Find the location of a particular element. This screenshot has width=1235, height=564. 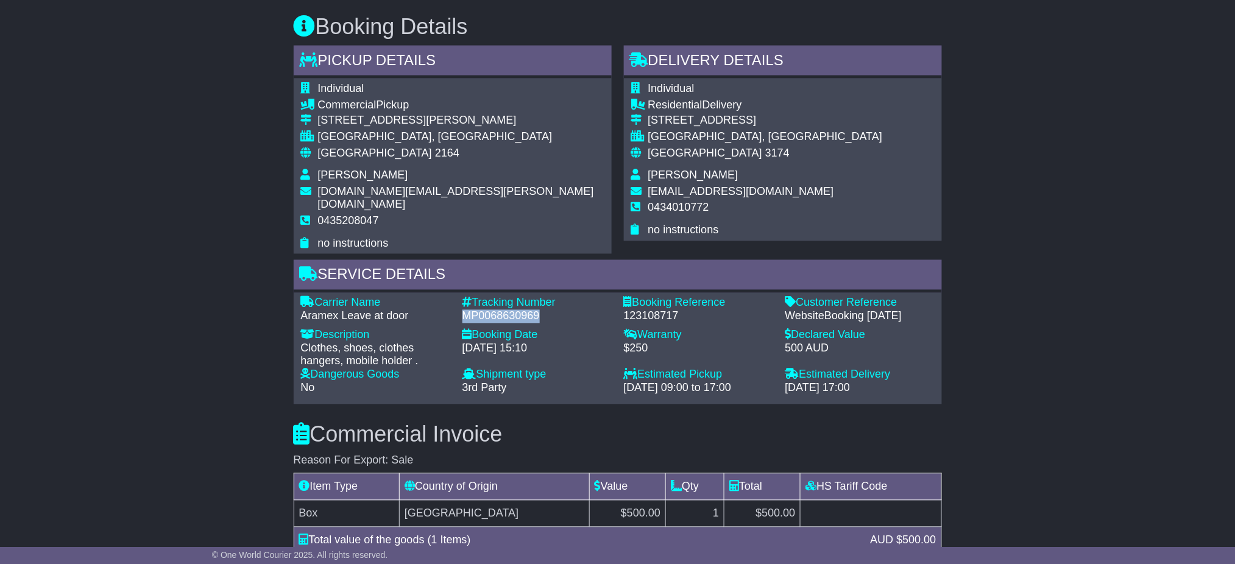

div: Booking Date is located at coordinates (537, 336).